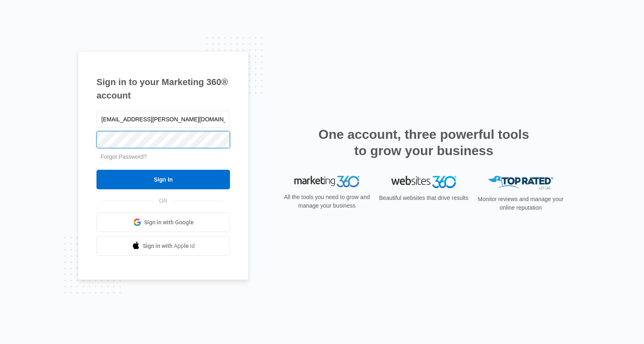 The height and width of the screenshot is (344, 644). I want to click on img: Top Rated Local, so click(520, 182).